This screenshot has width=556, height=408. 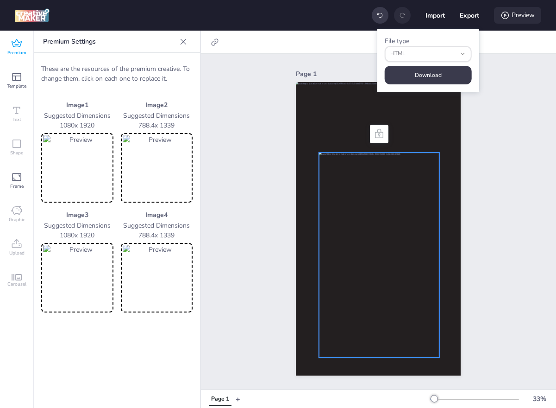 I want to click on span: HTML, so click(x=423, y=54).